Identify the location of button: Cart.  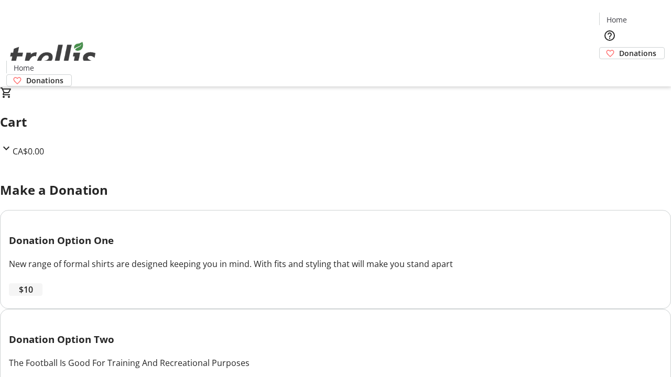
(609, 70).